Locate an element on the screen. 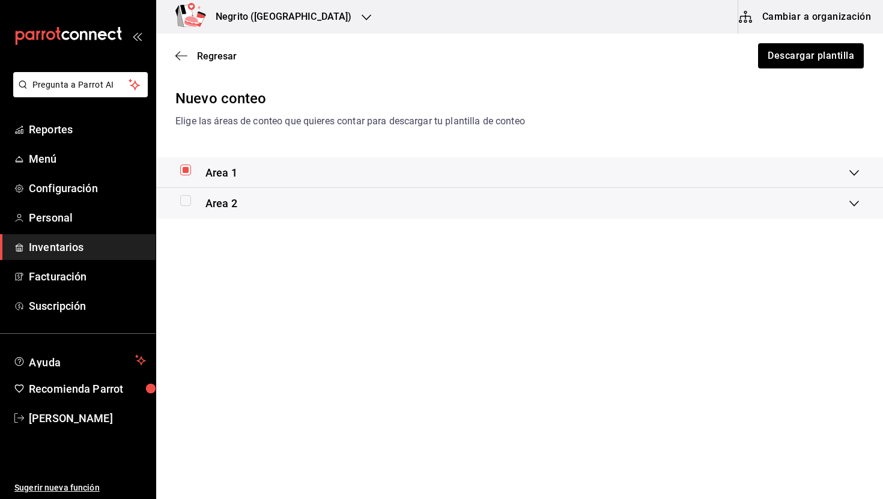  div: Area 2 is located at coordinates (520, 203).